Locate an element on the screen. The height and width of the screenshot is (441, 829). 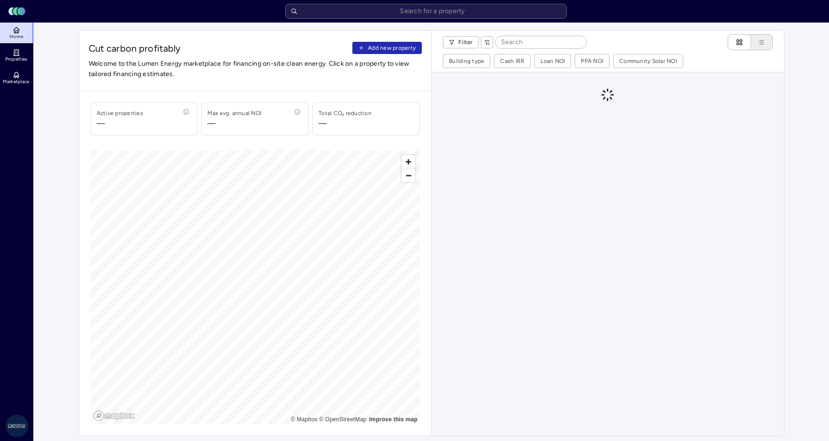
span: Cut carbon profitably is located at coordinates (219, 48).